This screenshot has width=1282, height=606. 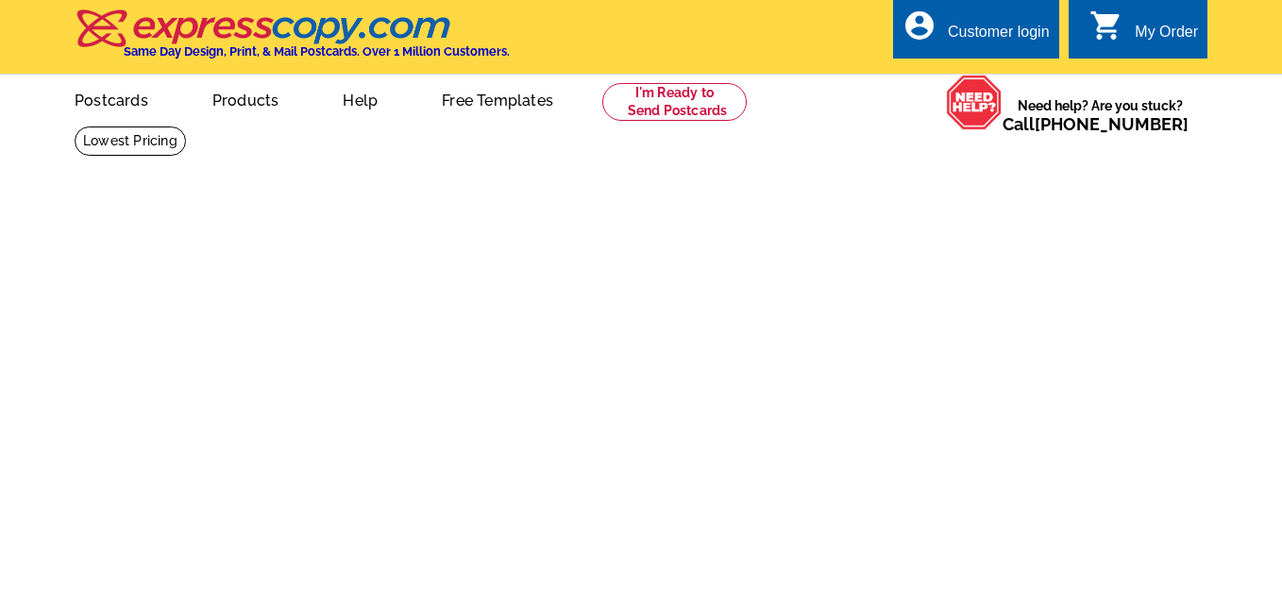 What do you see at coordinates (111, 98) in the screenshot?
I see `a: Postcards` at bounding box center [111, 98].